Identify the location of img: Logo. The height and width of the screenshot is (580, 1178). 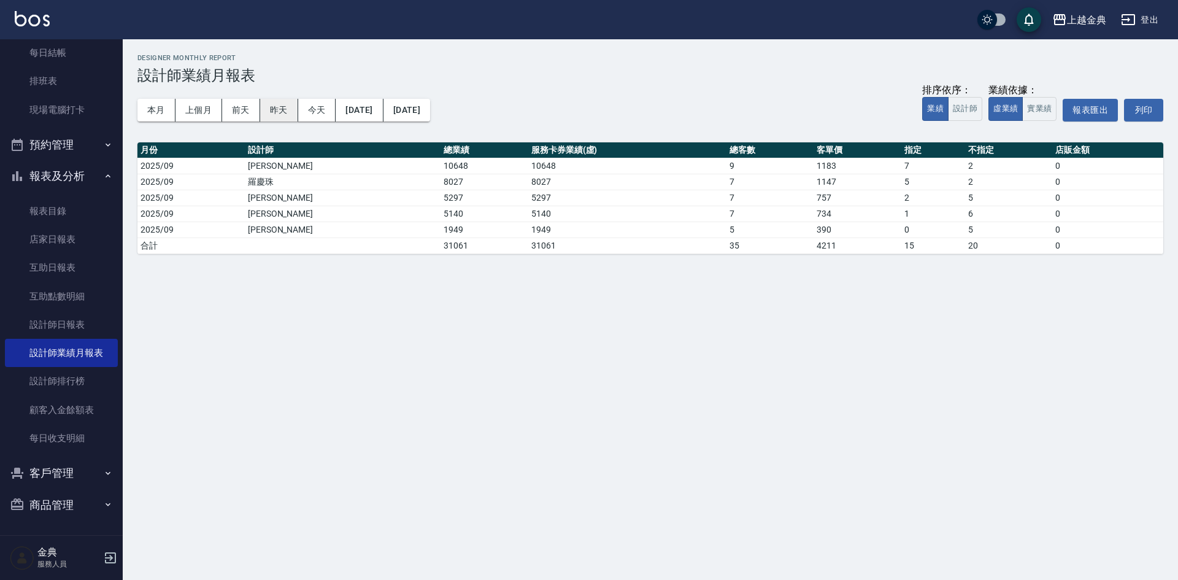
(32, 18).